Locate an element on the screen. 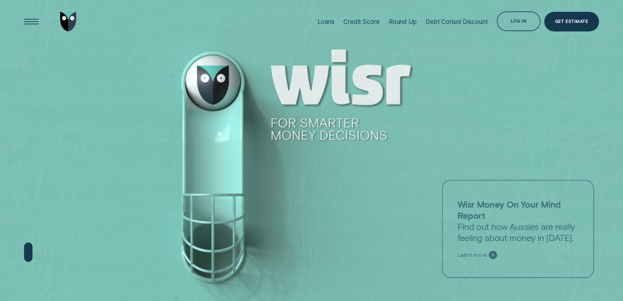 This screenshot has height=301, width=623. button: Log in is located at coordinates (518, 21).